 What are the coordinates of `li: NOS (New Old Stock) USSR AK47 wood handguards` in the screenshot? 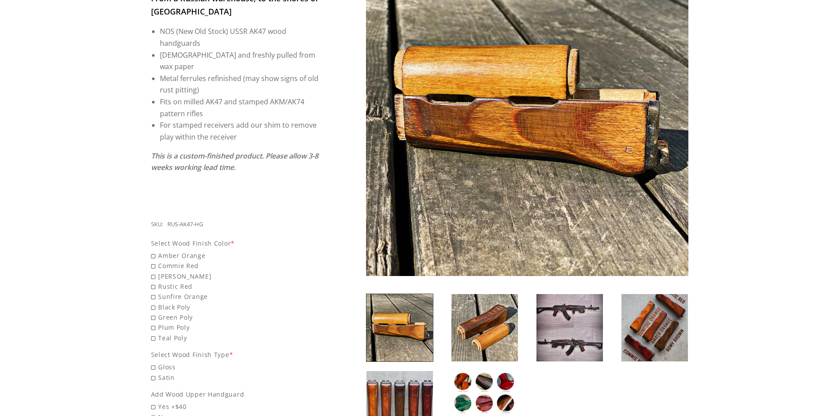 It's located at (239, 37).